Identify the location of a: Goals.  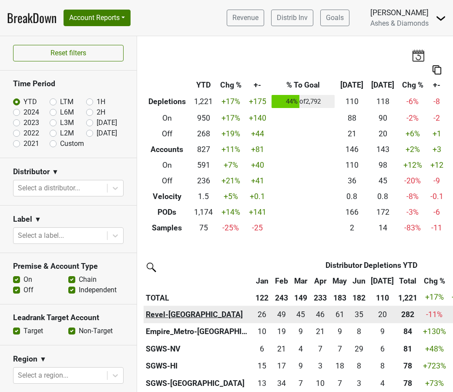
(335, 18).